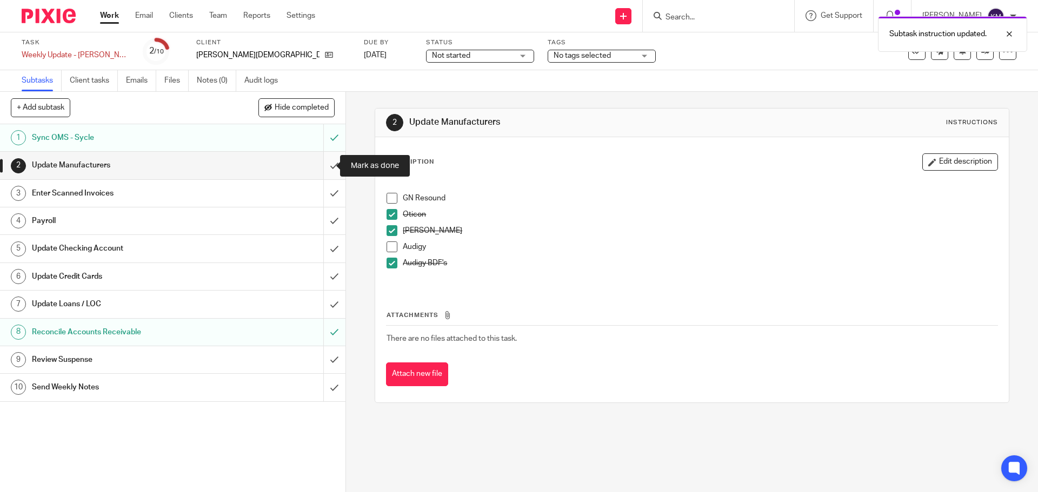  I want to click on a: Audit logs, so click(265, 81).